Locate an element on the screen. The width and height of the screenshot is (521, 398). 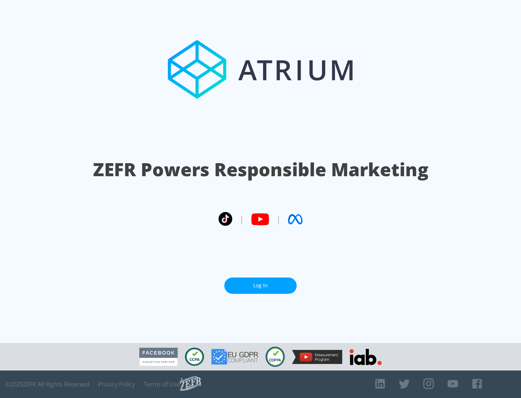
img: COPPA Compliant is located at coordinates (275, 356).